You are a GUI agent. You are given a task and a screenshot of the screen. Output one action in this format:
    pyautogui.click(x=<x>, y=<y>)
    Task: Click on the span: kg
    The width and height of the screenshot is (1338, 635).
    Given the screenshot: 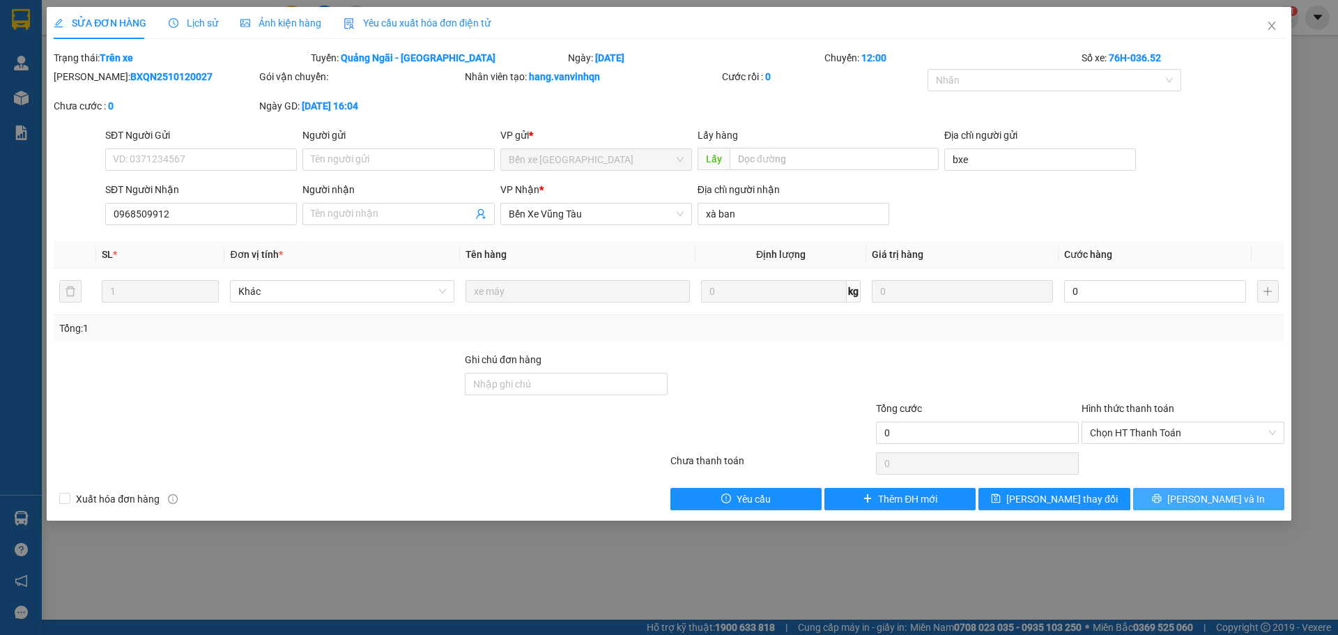 What is the action you would take?
    pyautogui.click(x=854, y=291)
    